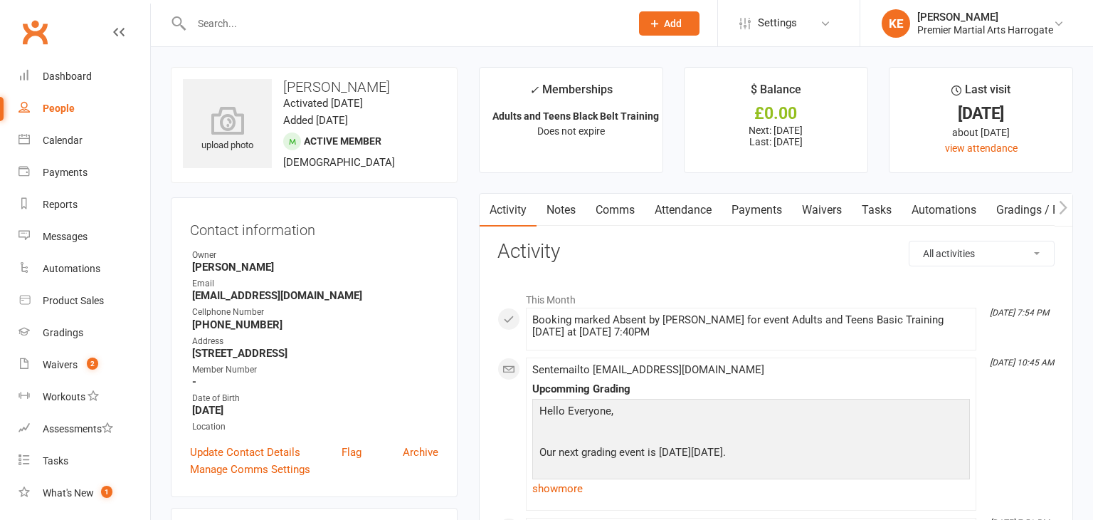  I want to click on a: Attendance, so click(683, 210).